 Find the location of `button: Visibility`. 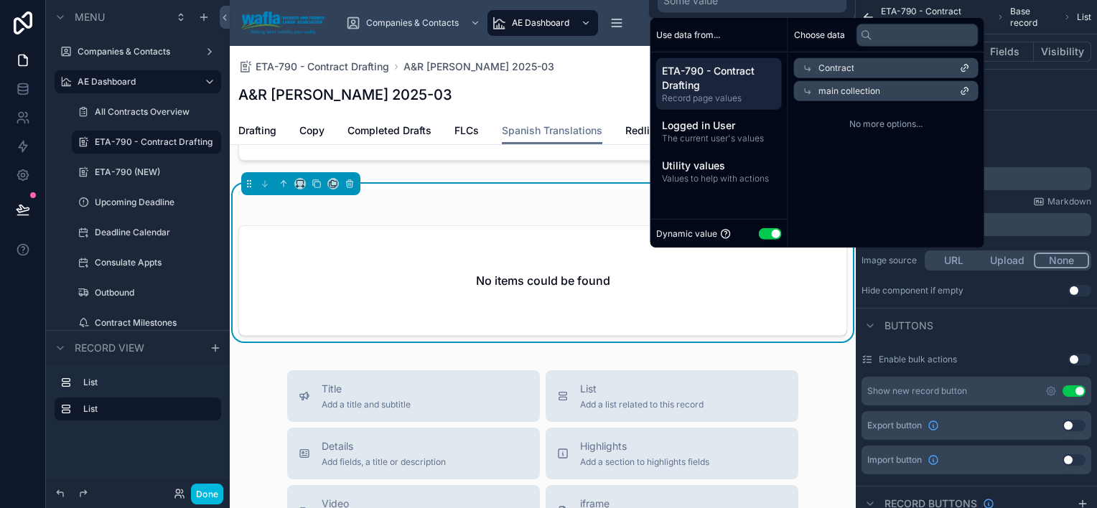

button: Visibility is located at coordinates (1063, 52).